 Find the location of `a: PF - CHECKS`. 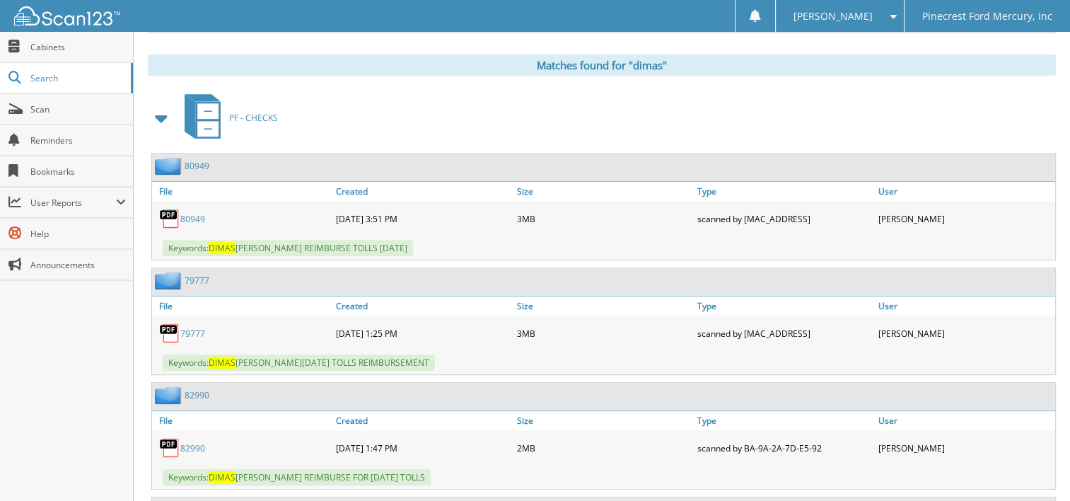

a: PF - CHECKS is located at coordinates (227, 117).